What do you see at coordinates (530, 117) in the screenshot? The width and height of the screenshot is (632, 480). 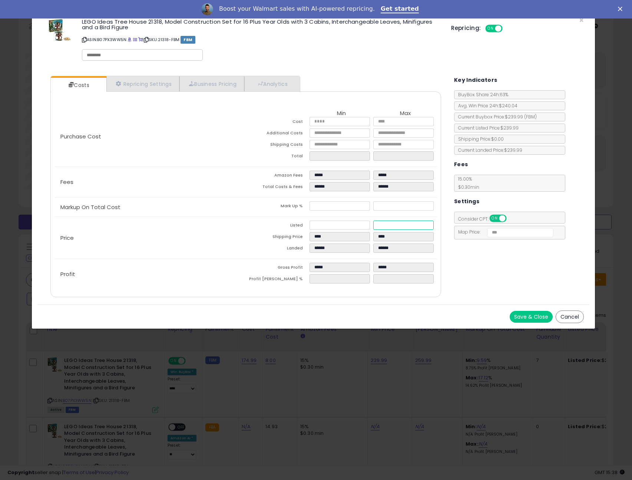 I see `span: ( FBM )` at bounding box center [530, 117].